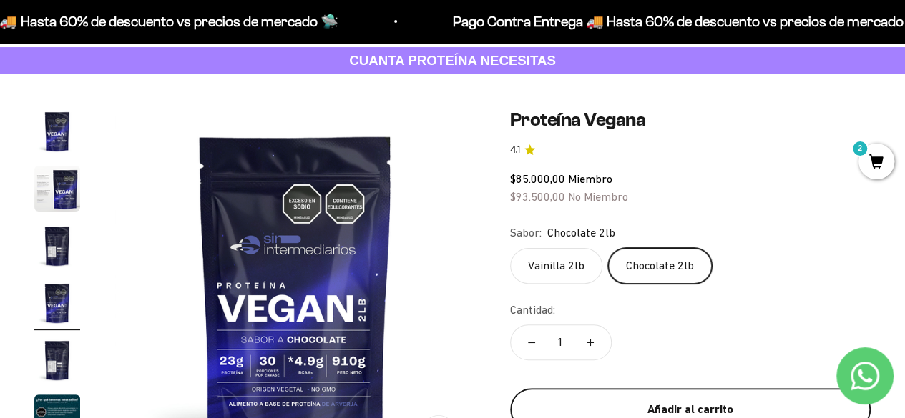 This screenshot has width=905, height=418. I want to click on button: Ir al artículo 2, so click(57, 191).